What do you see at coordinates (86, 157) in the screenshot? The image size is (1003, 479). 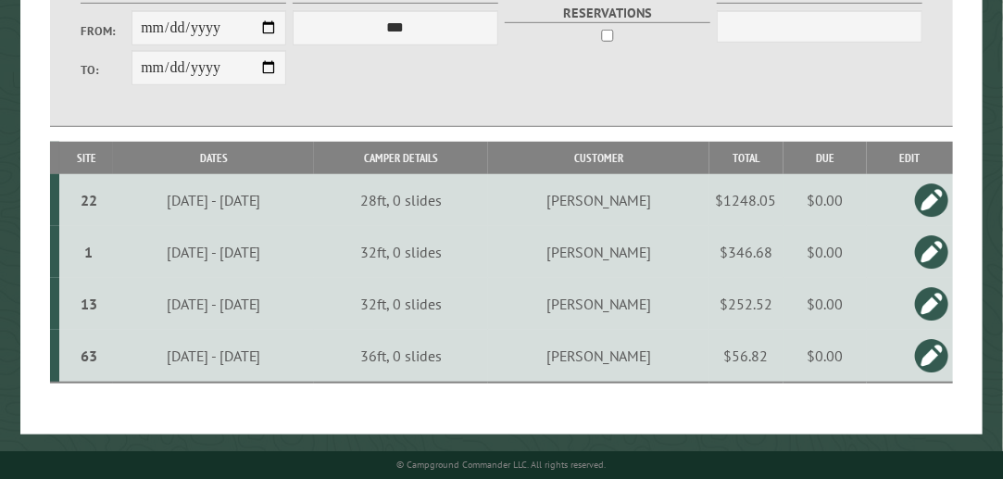 I see `th: Site` at bounding box center [86, 157].